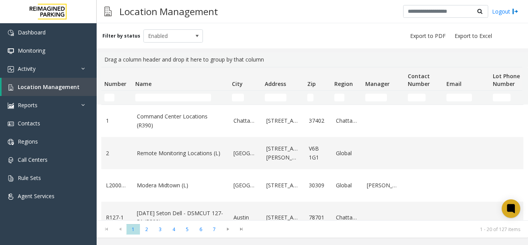  I want to click on span: Go to the last page, so click(241, 229).